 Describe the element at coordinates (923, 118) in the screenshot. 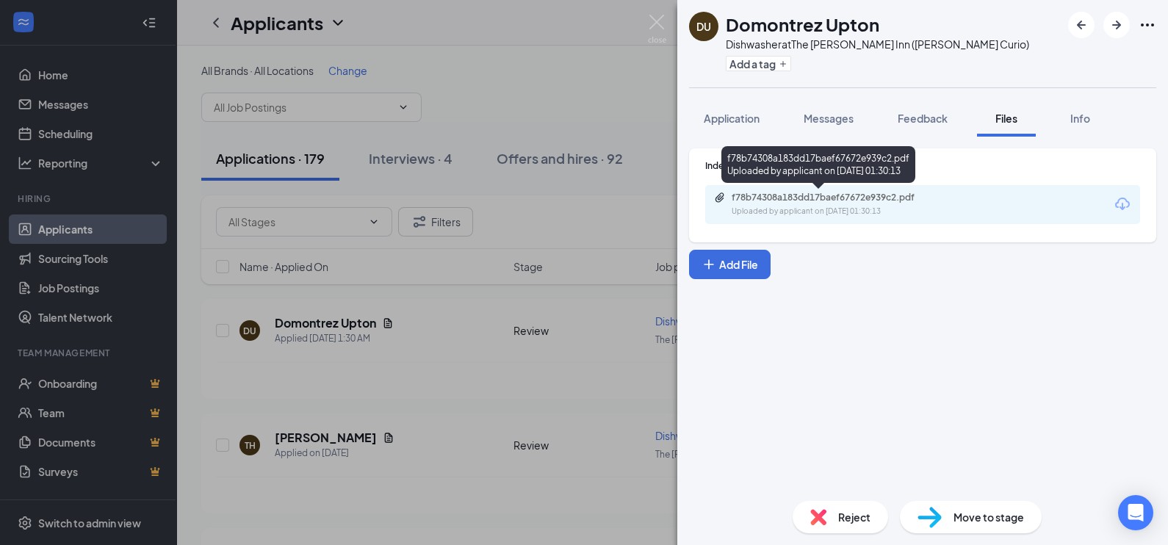

I see `span: Feedback` at that location.